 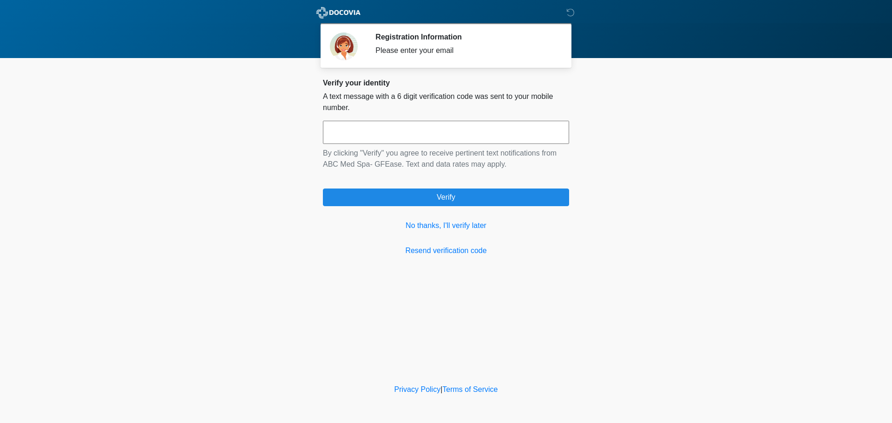 I want to click on a: Privacy Policy, so click(x=418, y=389).